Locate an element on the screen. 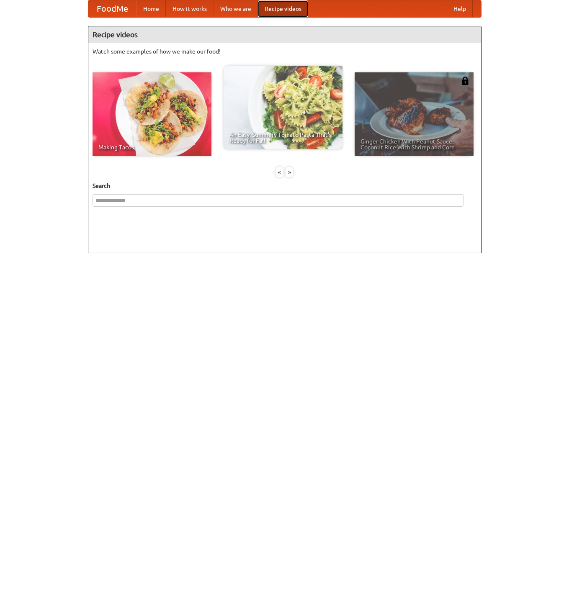 The height and width of the screenshot is (592, 569). a: How it works is located at coordinates (190, 9).